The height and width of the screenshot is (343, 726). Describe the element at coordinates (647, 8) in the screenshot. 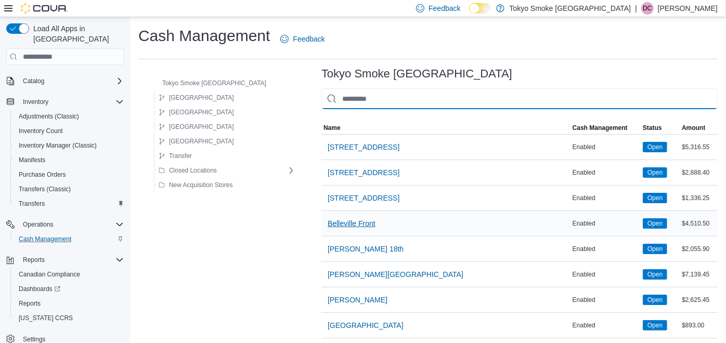

I see `span: DC` at that location.